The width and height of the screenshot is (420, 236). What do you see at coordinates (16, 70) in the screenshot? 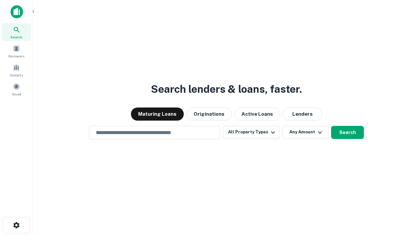
I see `a: Contacts` at bounding box center [16, 70].